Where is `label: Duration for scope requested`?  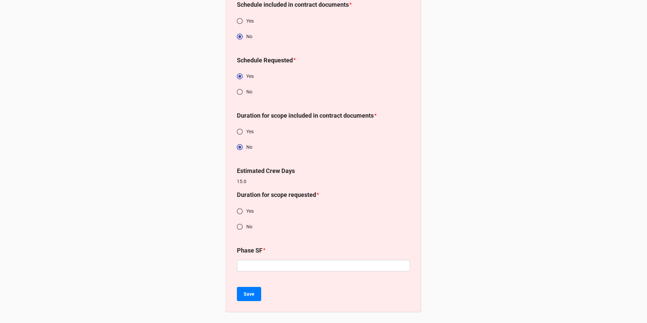
label: Duration for scope requested is located at coordinates (276, 195).